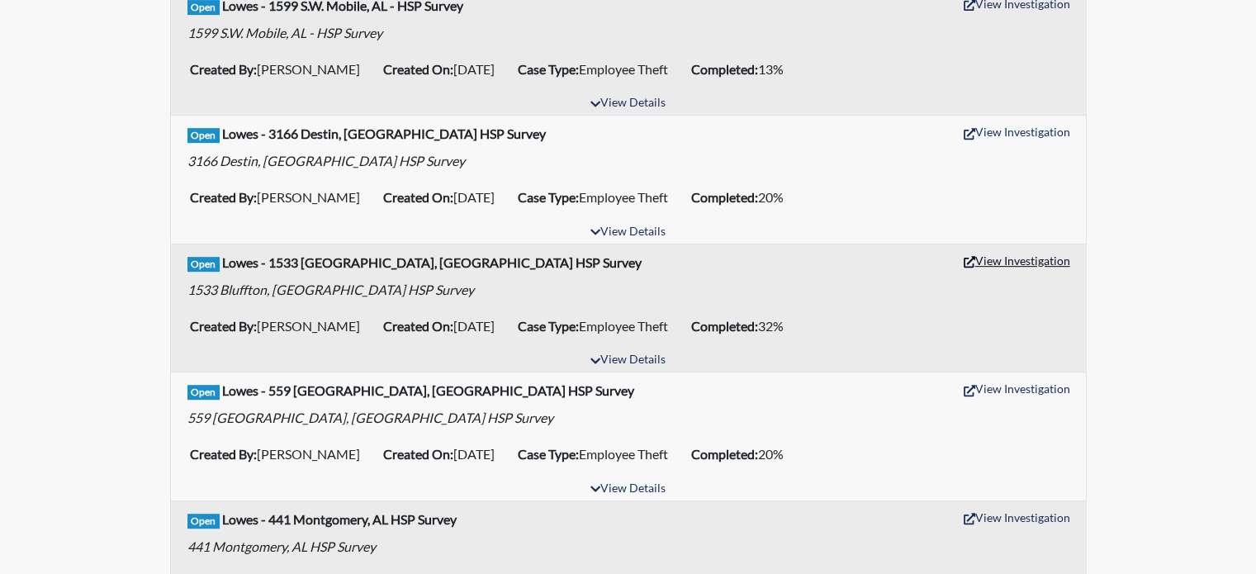  I want to click on li: 32%, so click(742, 326).